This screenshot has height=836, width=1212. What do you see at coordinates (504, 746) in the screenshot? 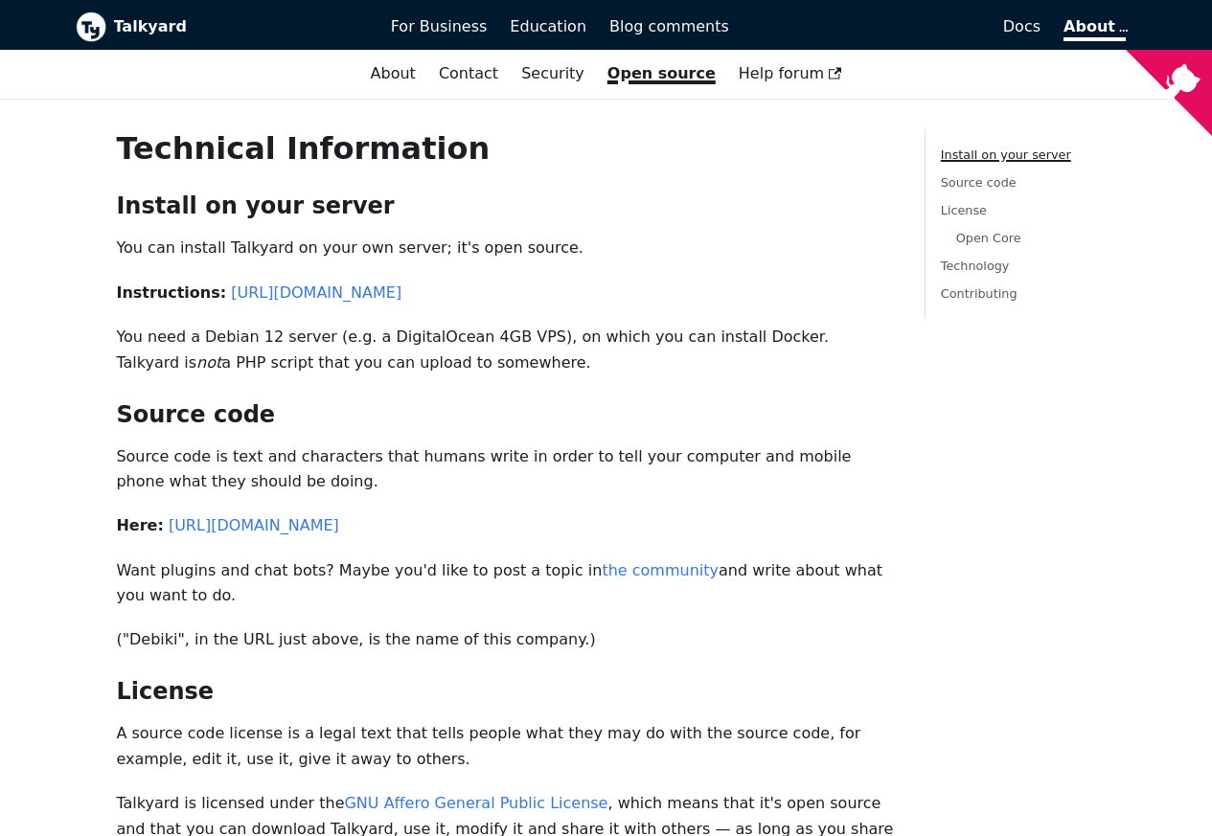
I see `p: A source code license is a legal text that tells people what they may do with the source code, fo...` at bounding box center [504, 746].